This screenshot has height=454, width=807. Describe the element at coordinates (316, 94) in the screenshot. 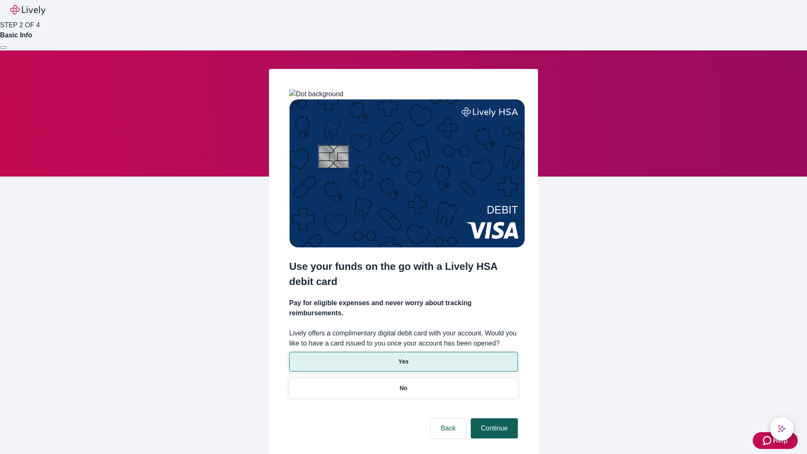

I see `img: Dot background` at that location.